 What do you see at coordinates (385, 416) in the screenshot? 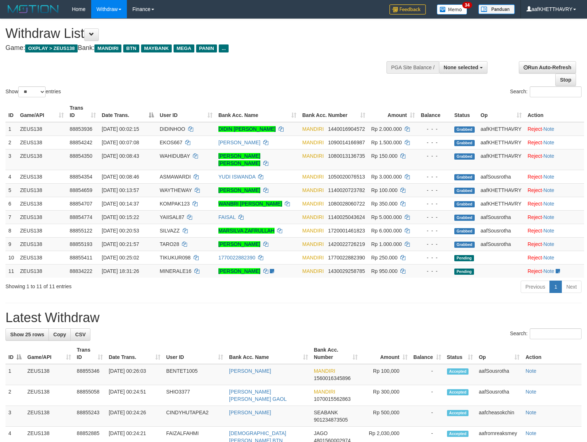
I see `td: Rp 500,000` at bounding box center [385, 416].